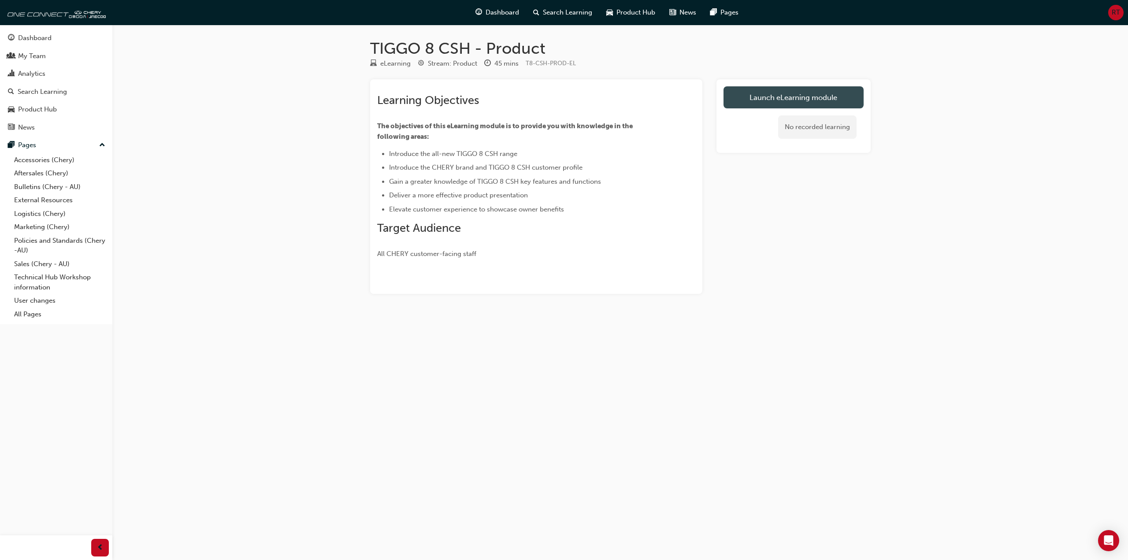  Describe the element at coordinates (55, 12) in the screenshot. I see `a: oneconnect` at that location.